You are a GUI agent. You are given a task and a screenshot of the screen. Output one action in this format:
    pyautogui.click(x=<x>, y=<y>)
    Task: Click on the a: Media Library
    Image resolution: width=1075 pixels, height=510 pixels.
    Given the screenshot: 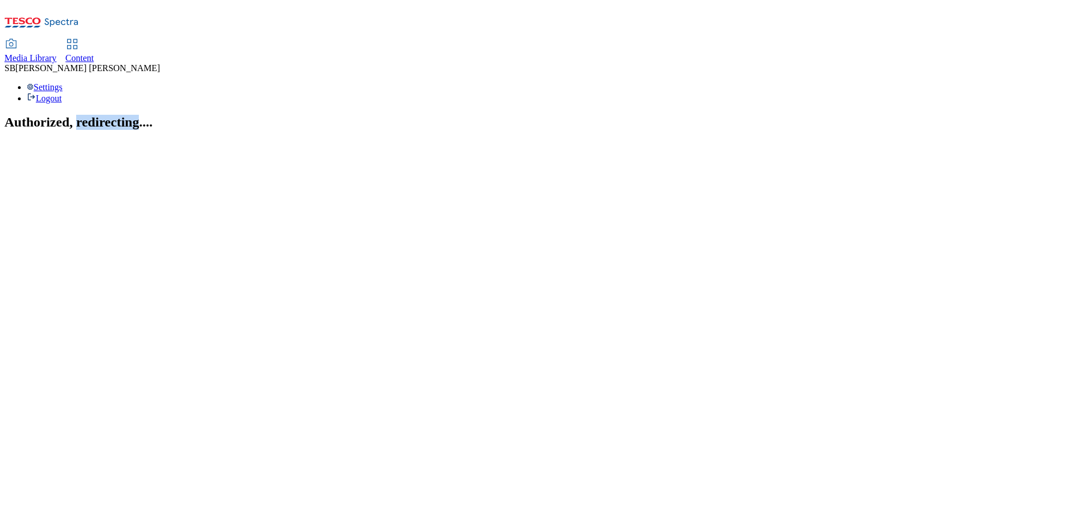 What is the action you would take?
    pyautogui.click(x=30, y=52)
    